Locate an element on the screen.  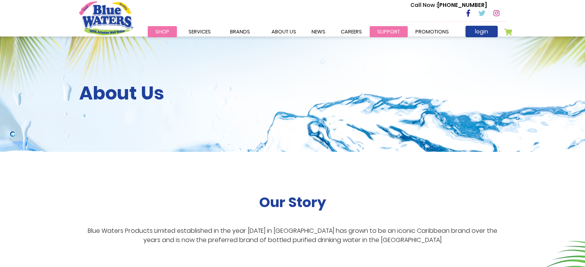
span: Shop is located at coordinates (162, 32).